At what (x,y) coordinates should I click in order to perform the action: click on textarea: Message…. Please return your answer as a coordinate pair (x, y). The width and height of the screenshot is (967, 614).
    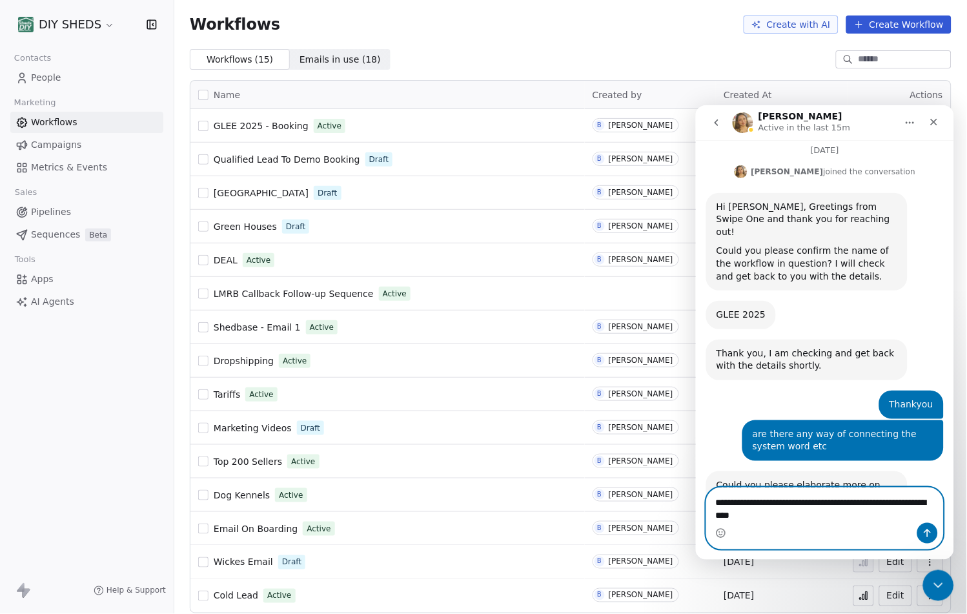
    Looking at the image, I should click on (129, 400).